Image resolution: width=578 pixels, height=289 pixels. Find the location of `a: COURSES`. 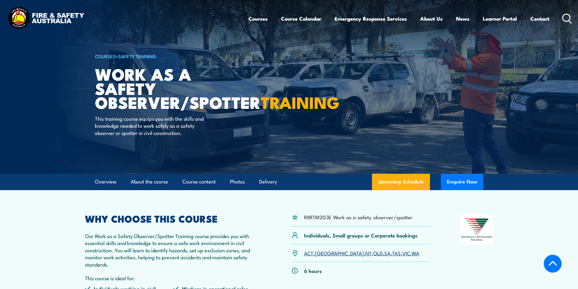

a: COURSES is located at coordinates (105, 56).